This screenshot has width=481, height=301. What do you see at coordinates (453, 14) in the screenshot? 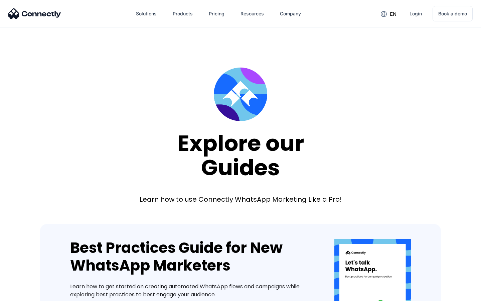
I see `a: Book a demo` at bounding box center [453, 14].